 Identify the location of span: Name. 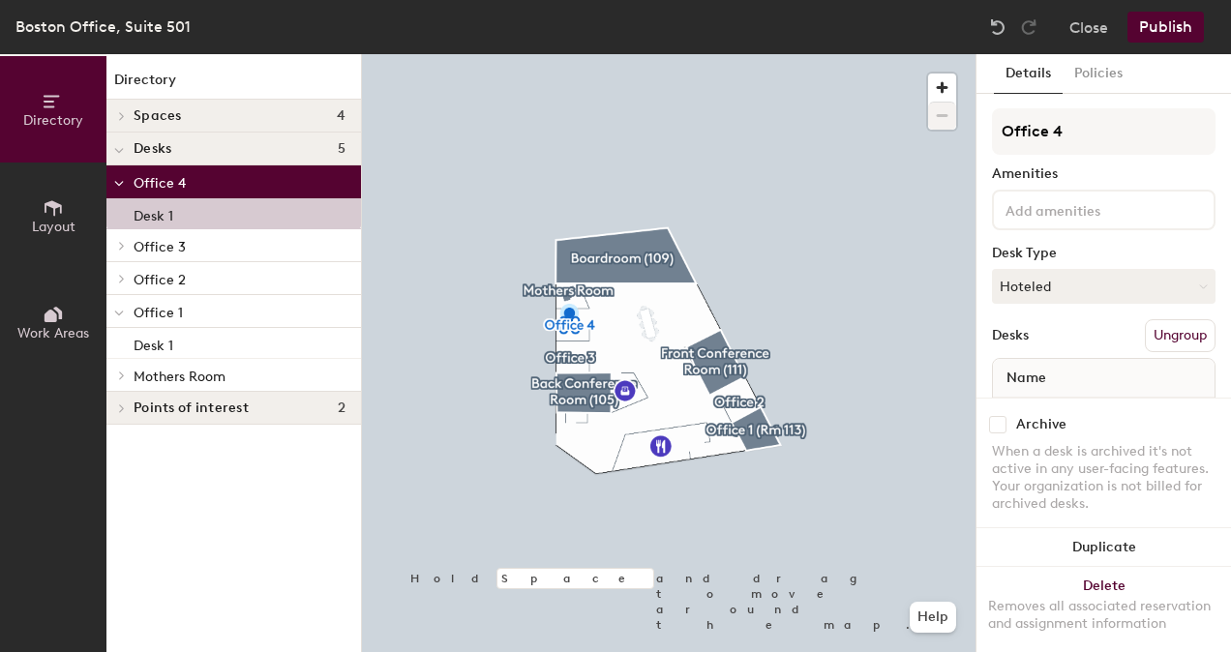
(1026, 378).